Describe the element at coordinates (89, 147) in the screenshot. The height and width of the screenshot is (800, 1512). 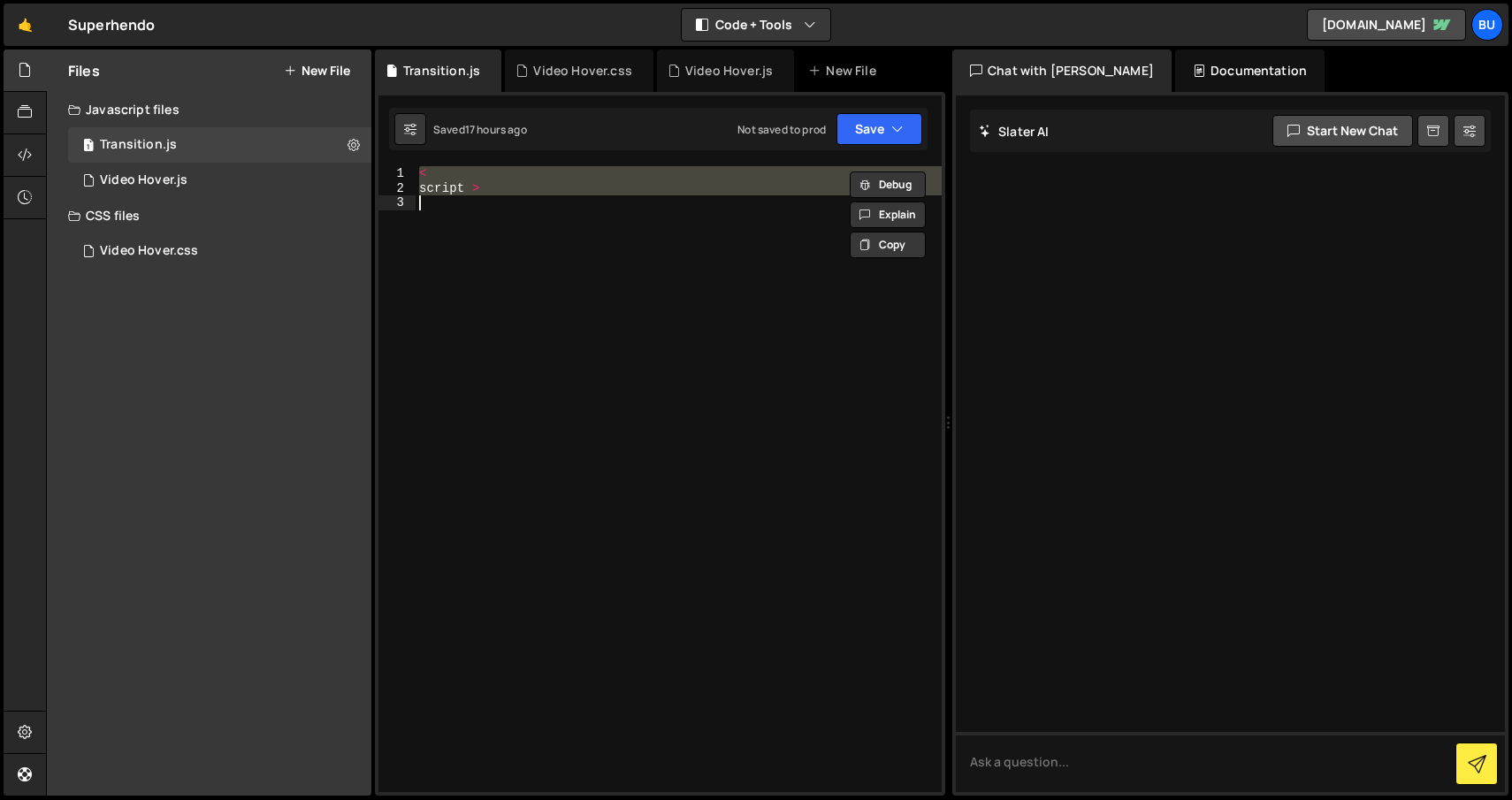
I see `span: 1` at that location.